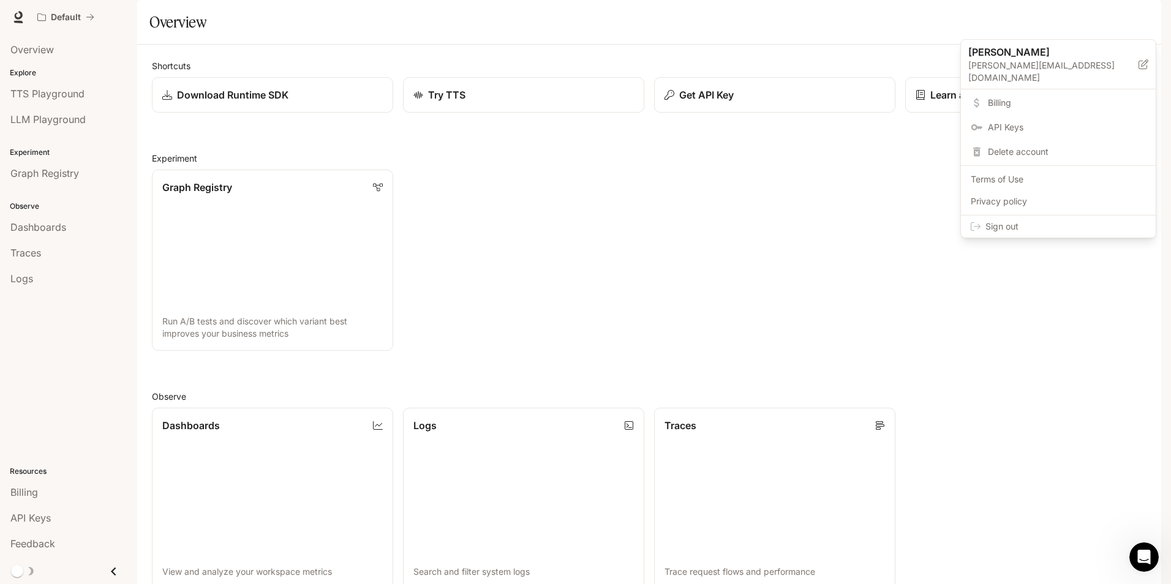 This screenshot has width=1171, height=584. I want to click on span: Delete account, so click(1067, 152).